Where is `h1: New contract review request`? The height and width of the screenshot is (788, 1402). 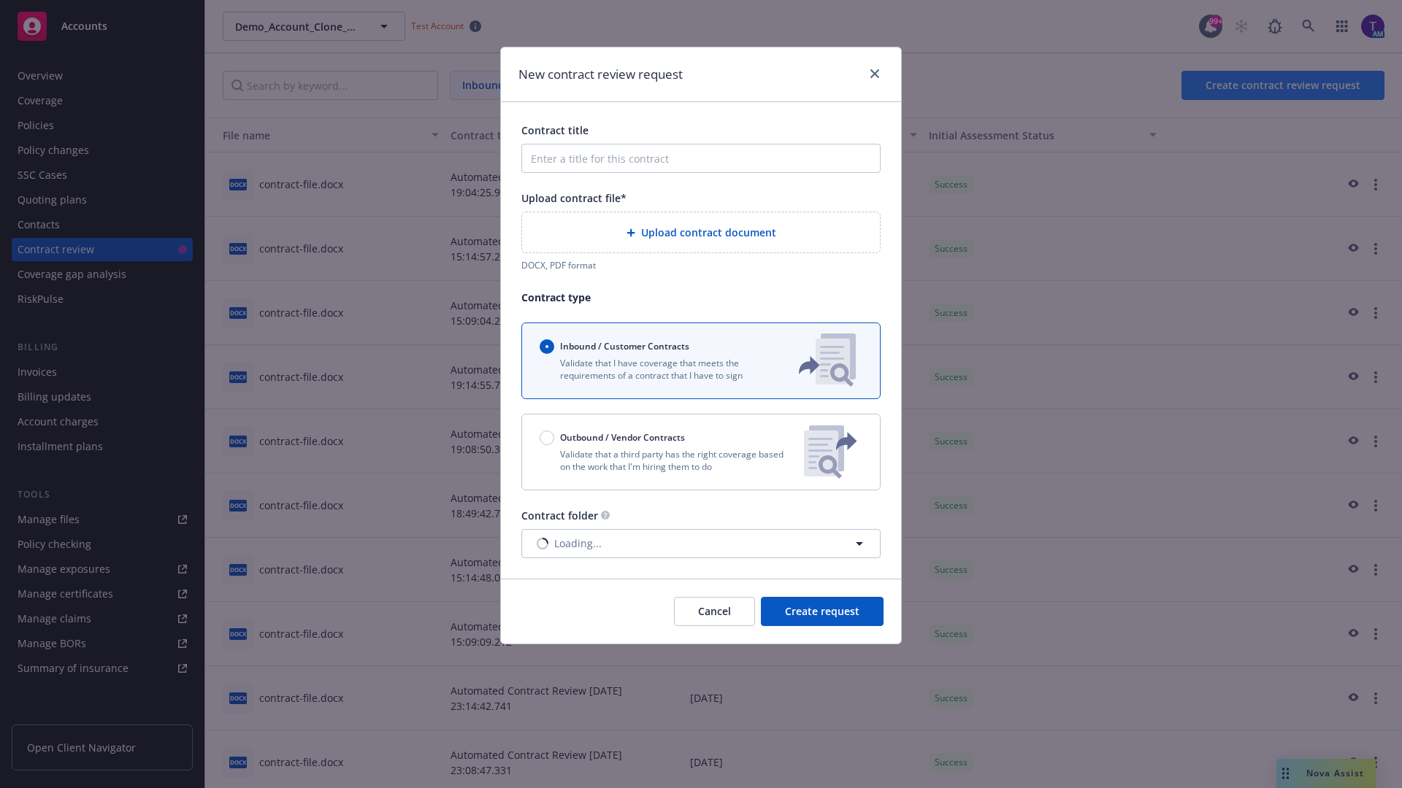
h1: New contract review request is located at coordinates (600, 74).